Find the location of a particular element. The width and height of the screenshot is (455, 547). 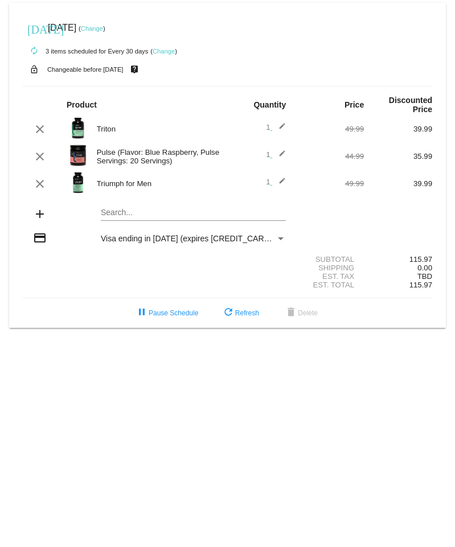

span: 115.97 is located at coordinates (420, 284).